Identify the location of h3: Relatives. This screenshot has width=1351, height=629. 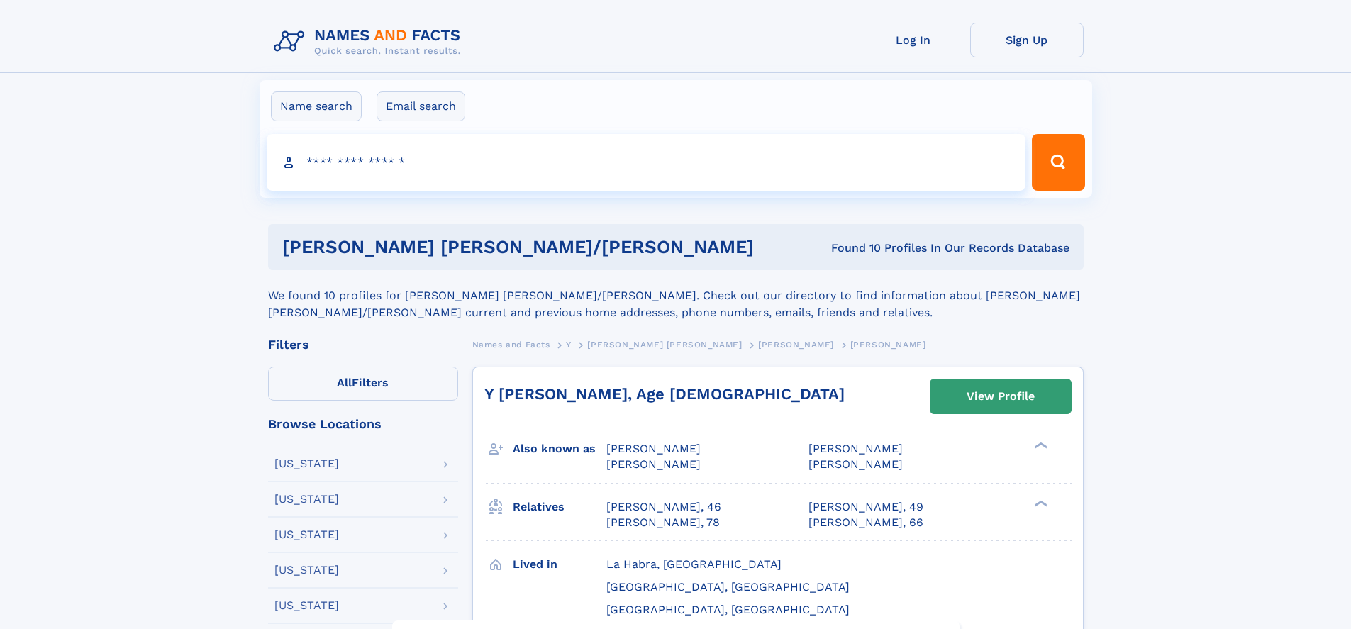
(560, 507).